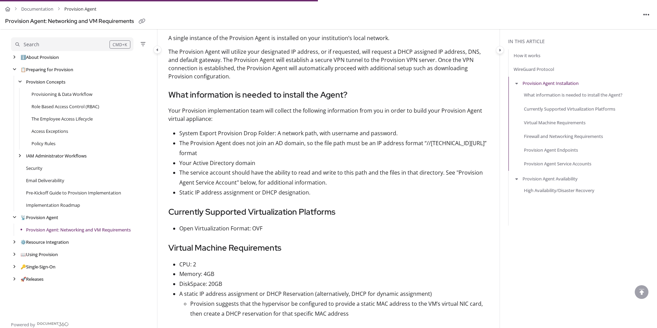 The width and height of the screenshot is (657, 328). Describe the element at coordinates (45, 180) in the screenshot. I see `a: Email Deliverability` at that location.